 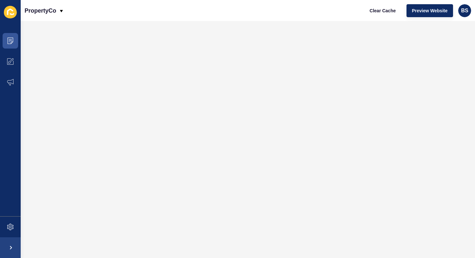 What do you see at coordinates (430, 11) in the screenshot?
I see `span: Preview Website` at bounding box center [430, 11].